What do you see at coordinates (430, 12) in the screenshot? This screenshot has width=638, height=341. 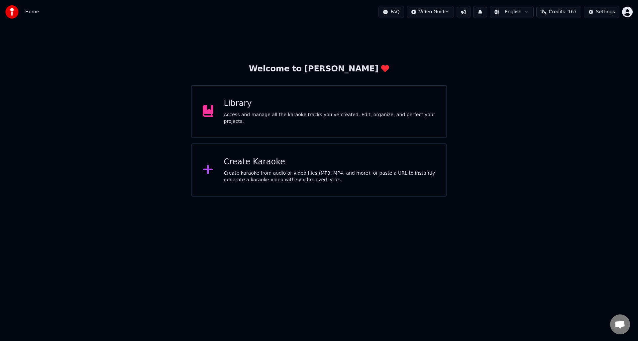 I see `button: Video Guides` at bounding box center [430, 12].